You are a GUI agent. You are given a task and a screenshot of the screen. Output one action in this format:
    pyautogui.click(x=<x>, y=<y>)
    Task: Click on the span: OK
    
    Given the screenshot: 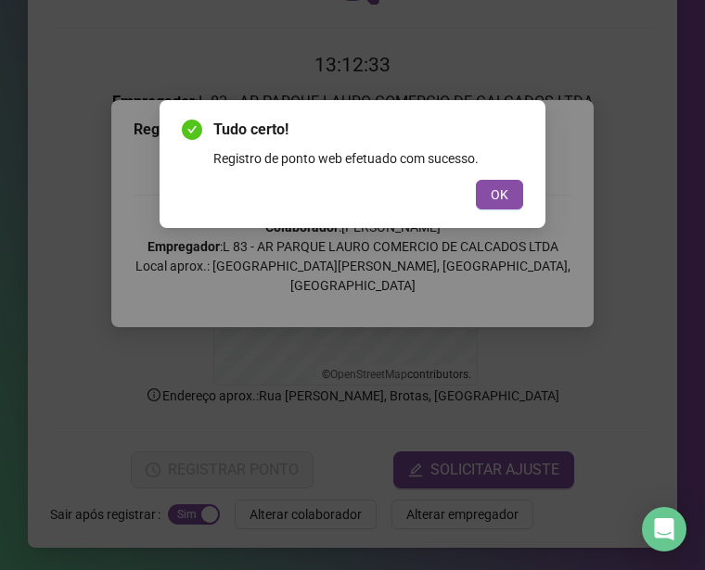 What is the action you would take?
    pyautogui.click(x=499, y=195)
    